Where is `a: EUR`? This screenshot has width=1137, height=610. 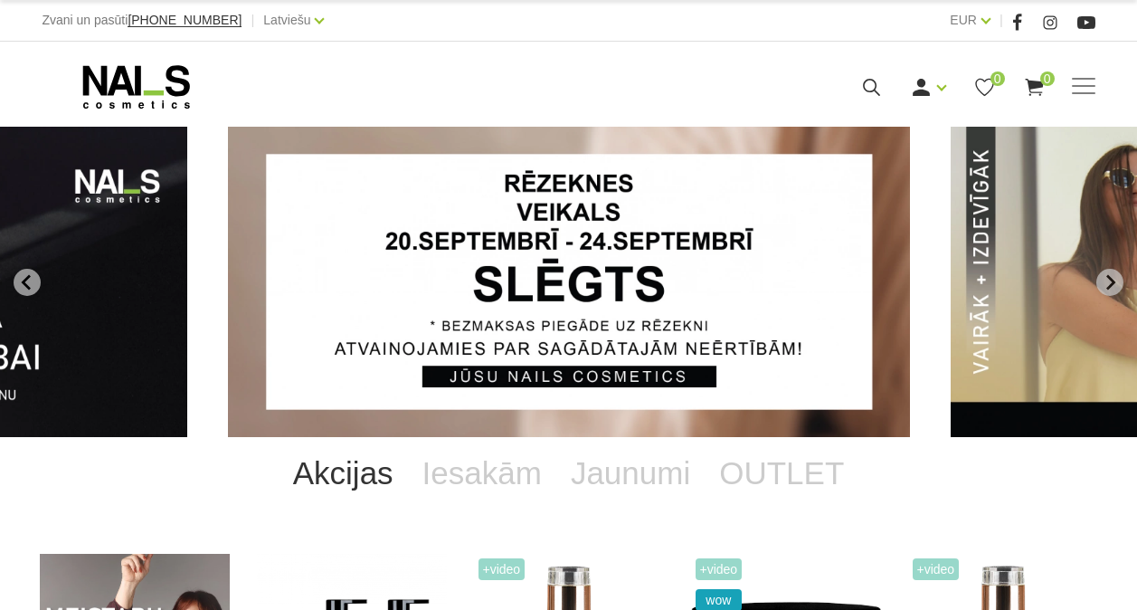 a: EUR is located at coordinates (963, 20).